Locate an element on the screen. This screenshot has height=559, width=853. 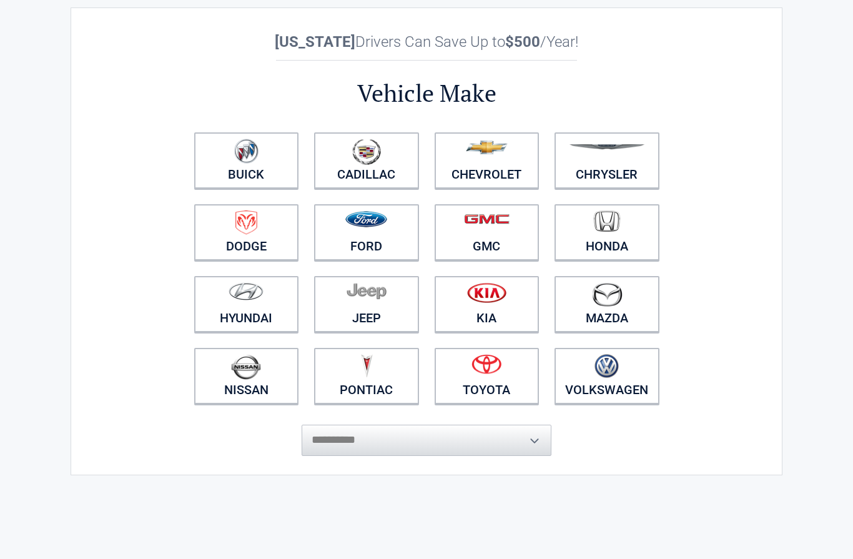
img: volkswagen is located at coordinates (606, 366).